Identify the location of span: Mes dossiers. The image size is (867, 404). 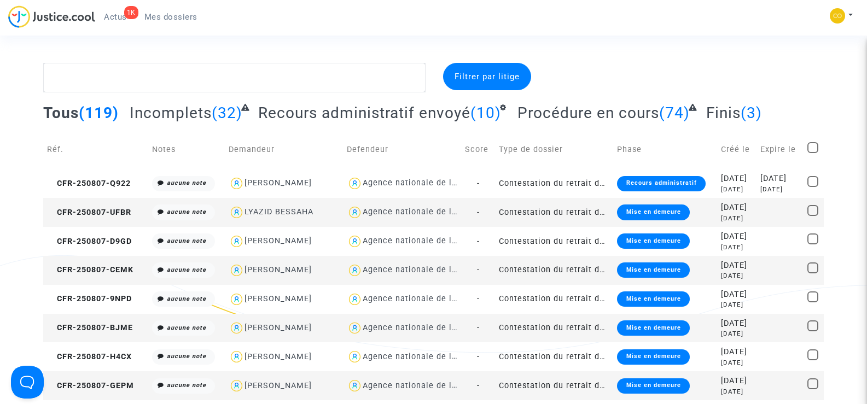
(171, 17).